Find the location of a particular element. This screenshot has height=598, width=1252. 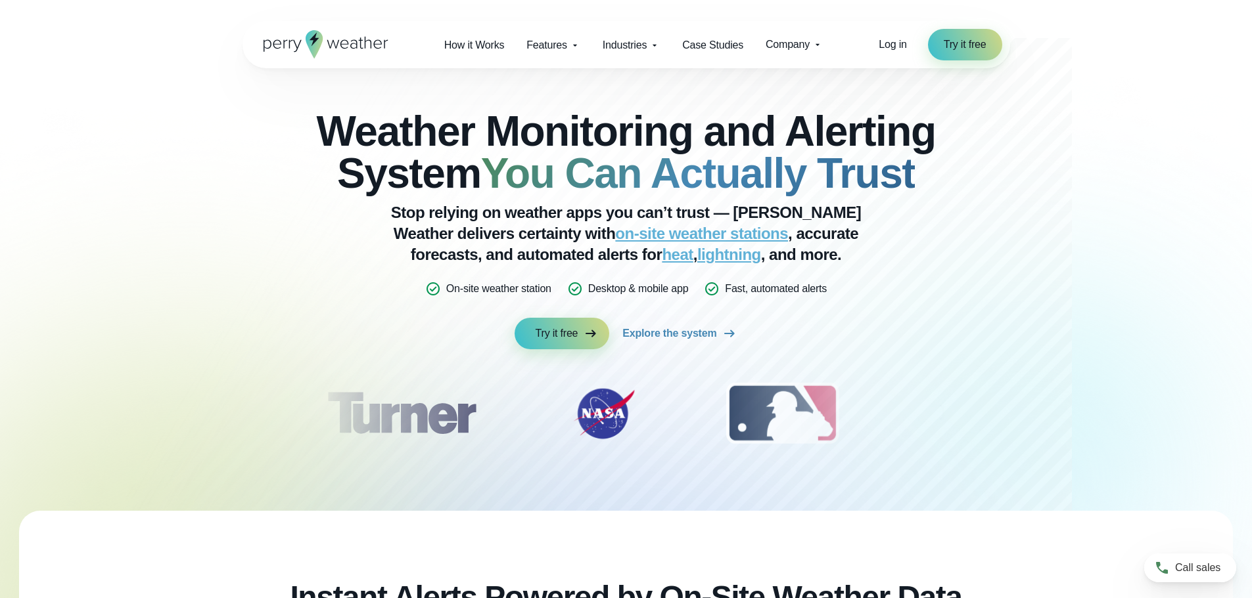

span: Features is located at coordinates (547, 45).